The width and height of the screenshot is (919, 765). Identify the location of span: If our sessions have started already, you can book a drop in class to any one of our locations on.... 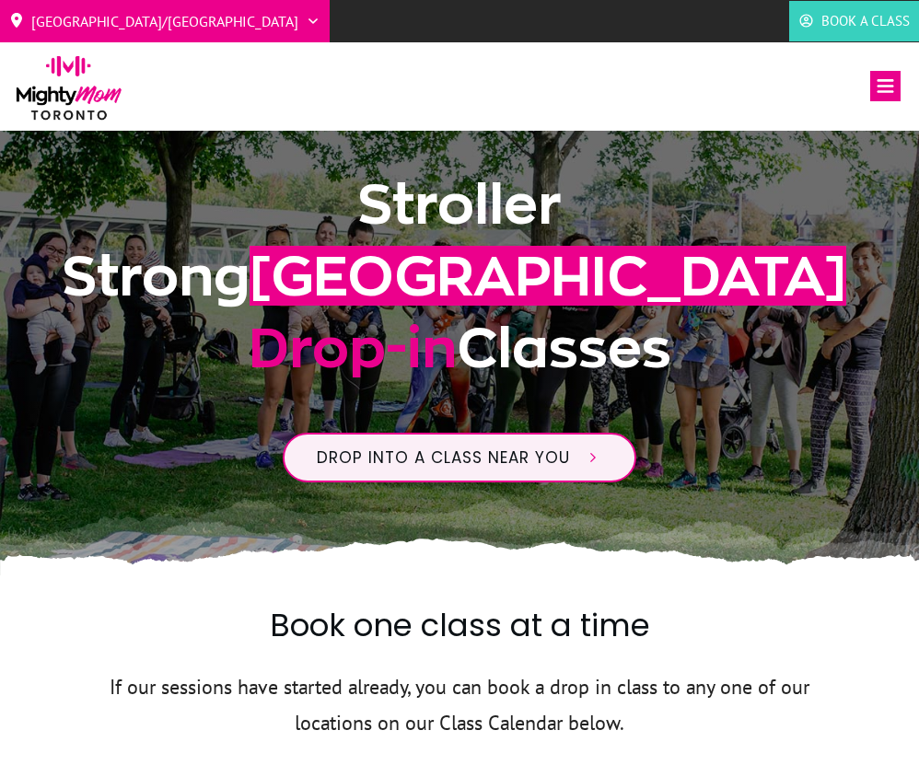
(460, 705).